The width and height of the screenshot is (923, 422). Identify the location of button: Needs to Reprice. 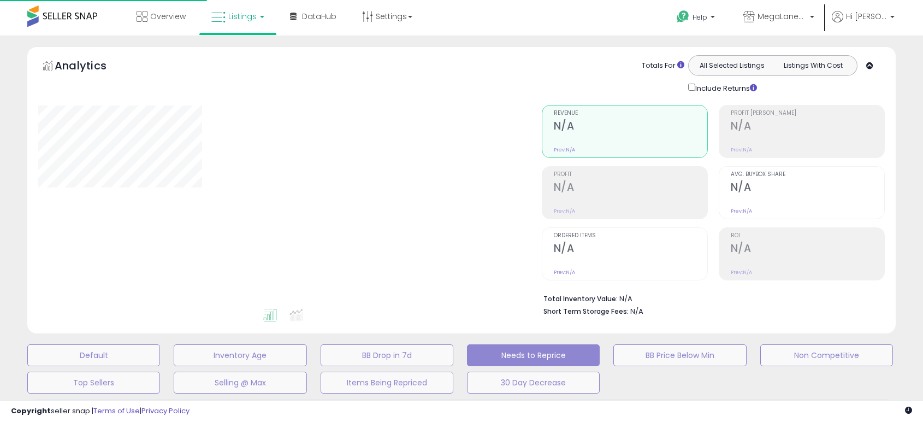
(533, 355).